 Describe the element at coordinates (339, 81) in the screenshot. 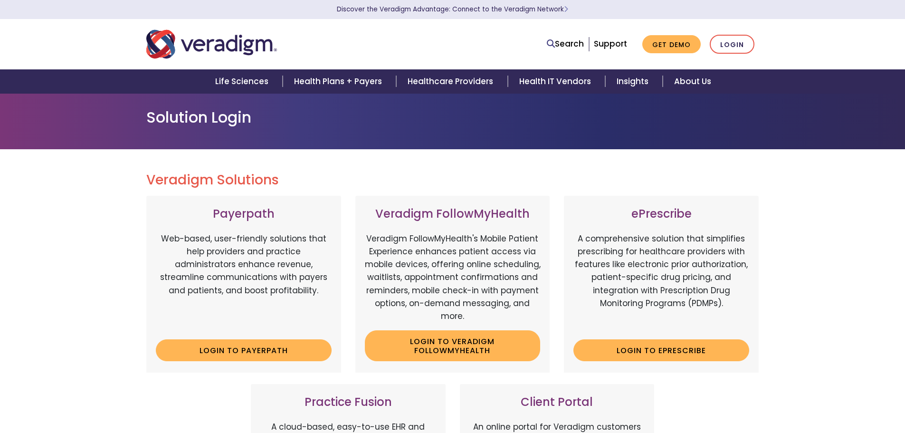

I see `a: Health Plans + Payers` at that location.